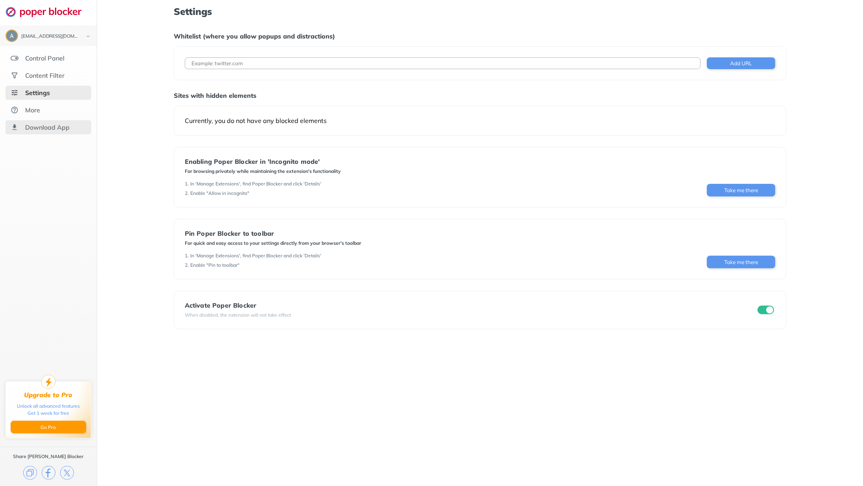 Image resolution: width=863 pixels, height=486 pixels. I want to click on div: More, so click(33, 110).